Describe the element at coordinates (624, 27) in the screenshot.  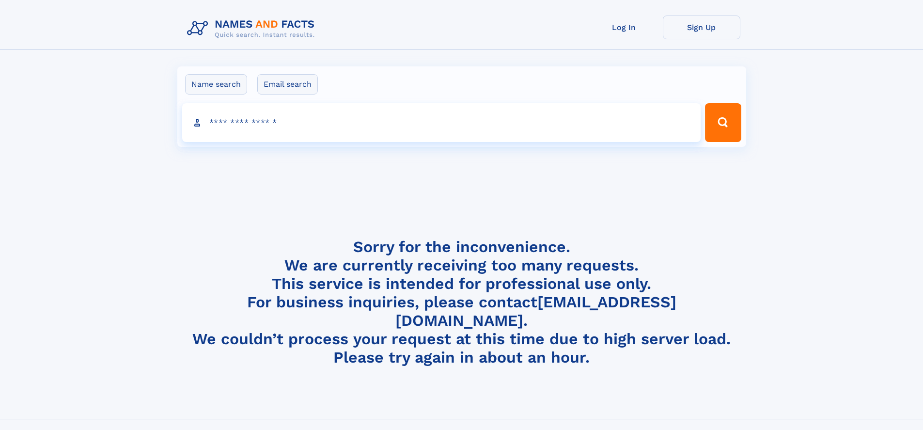
I see `a: Log In` at that location.